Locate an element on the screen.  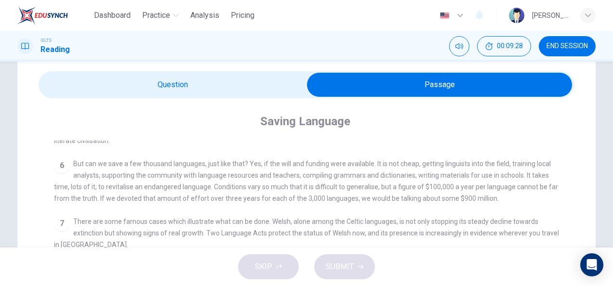
span: Dashboard is located at coordinates (112, 15).